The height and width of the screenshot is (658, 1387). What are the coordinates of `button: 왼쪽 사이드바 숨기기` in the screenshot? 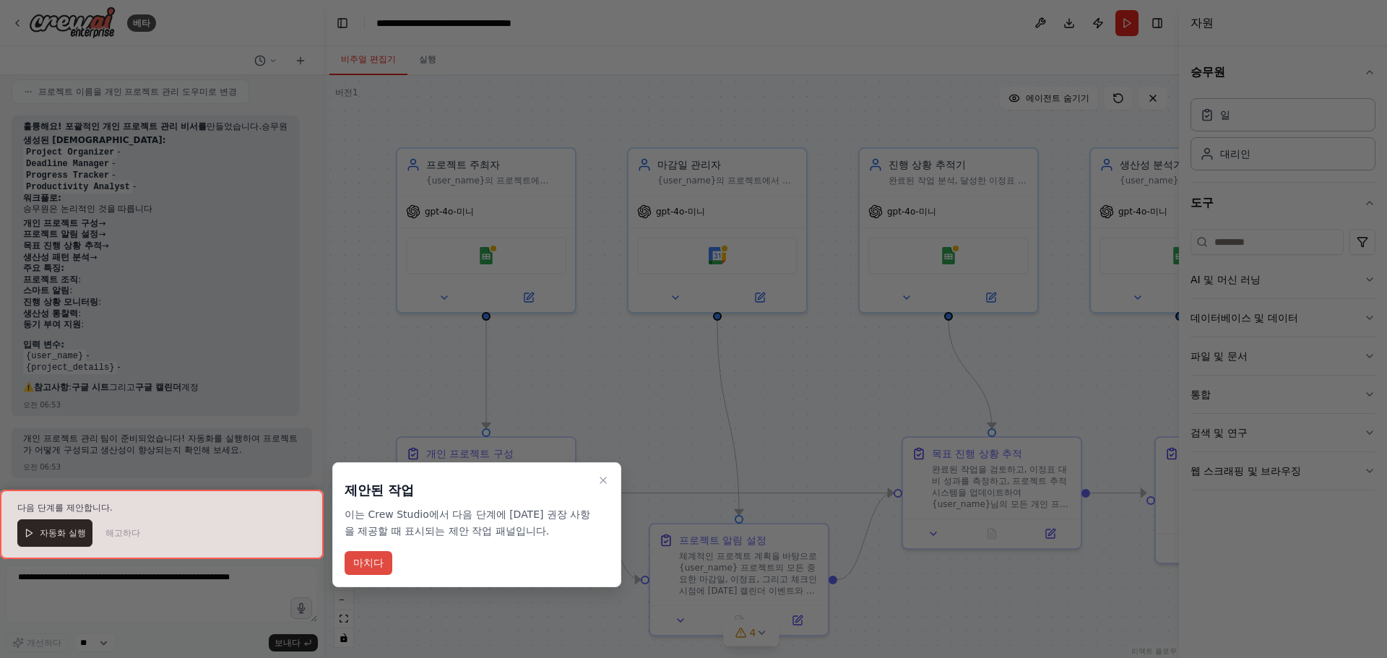 It's located at (342, 23).